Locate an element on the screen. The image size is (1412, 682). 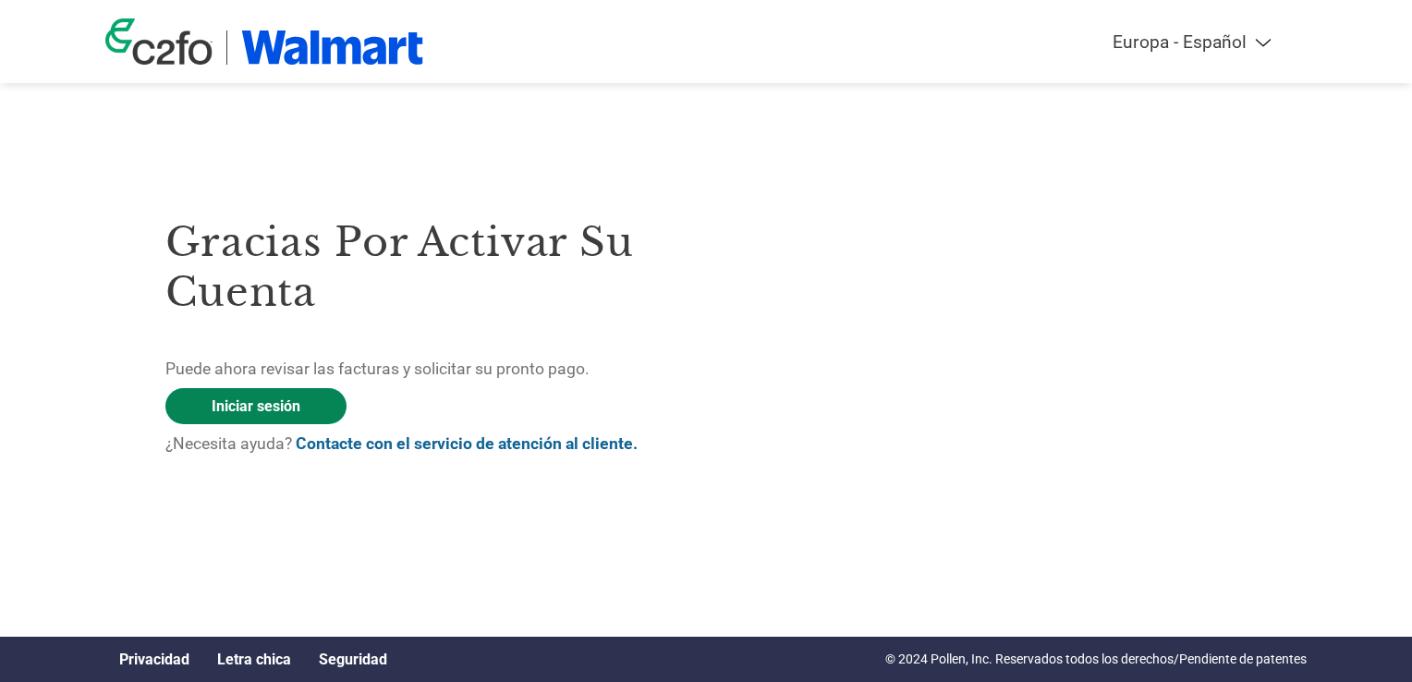
p: © 2024 Pollen, Inc. Reservados todos los derechos/Pendiente de patentes is located at coordinates (1096, 659).